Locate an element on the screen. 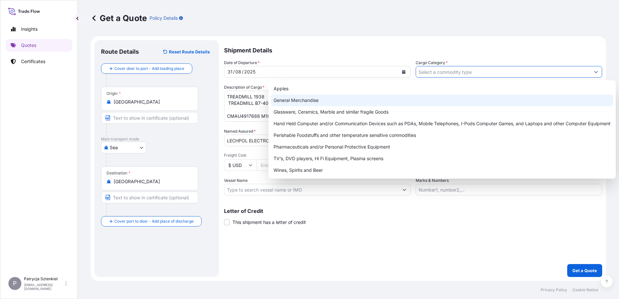 Image resolution: width=619 pixels, height=299 pixels. div: Origin is located at coordinates (114, 94).